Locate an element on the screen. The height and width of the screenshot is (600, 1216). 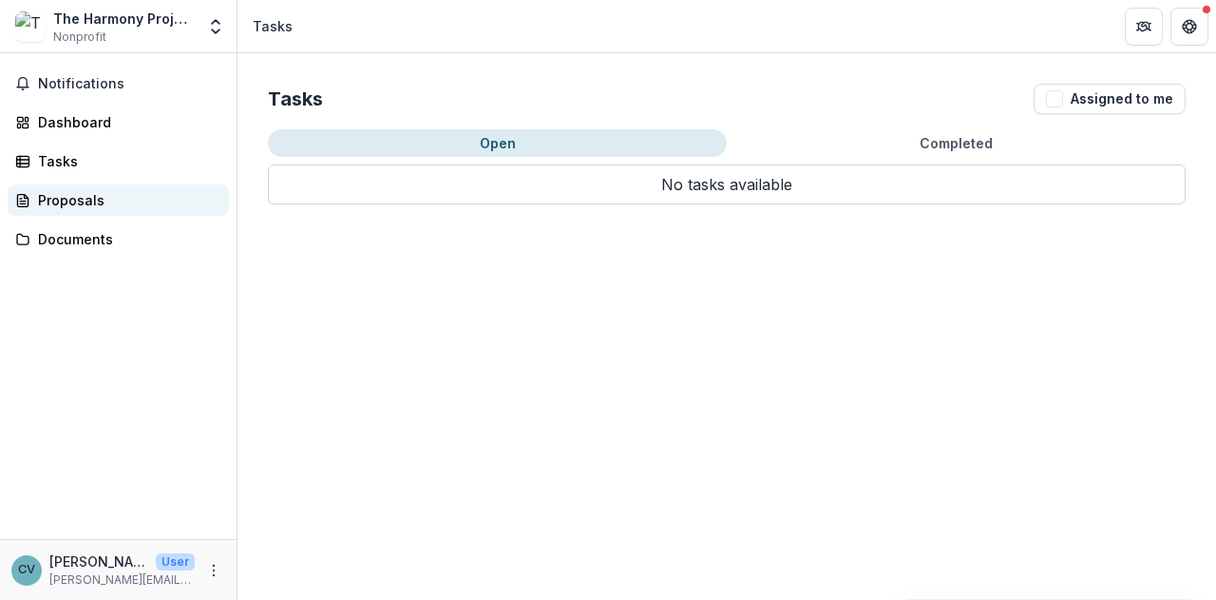
div: The Harmony Project is located at coordinates (124, 18).